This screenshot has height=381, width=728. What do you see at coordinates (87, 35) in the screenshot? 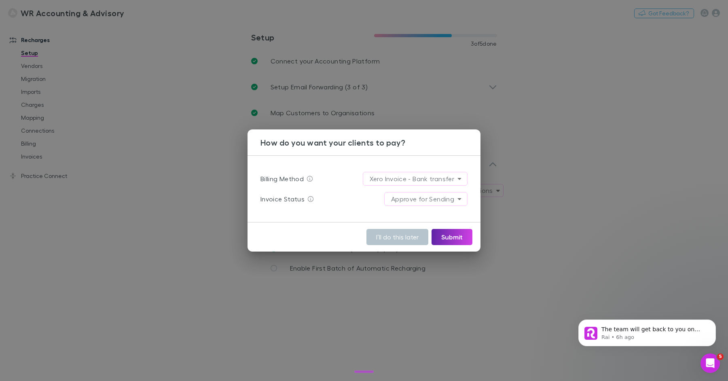
I see `p: Message from Rai, sent 6h ago` at bounding box center [87, 35].